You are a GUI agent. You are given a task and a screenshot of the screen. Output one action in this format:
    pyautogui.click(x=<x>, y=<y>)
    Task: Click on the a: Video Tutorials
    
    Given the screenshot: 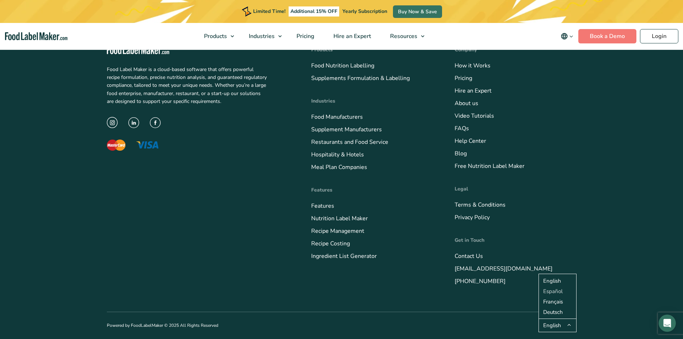 What is the action you would take?
    pyautogui.click(x=475, y=116)
    